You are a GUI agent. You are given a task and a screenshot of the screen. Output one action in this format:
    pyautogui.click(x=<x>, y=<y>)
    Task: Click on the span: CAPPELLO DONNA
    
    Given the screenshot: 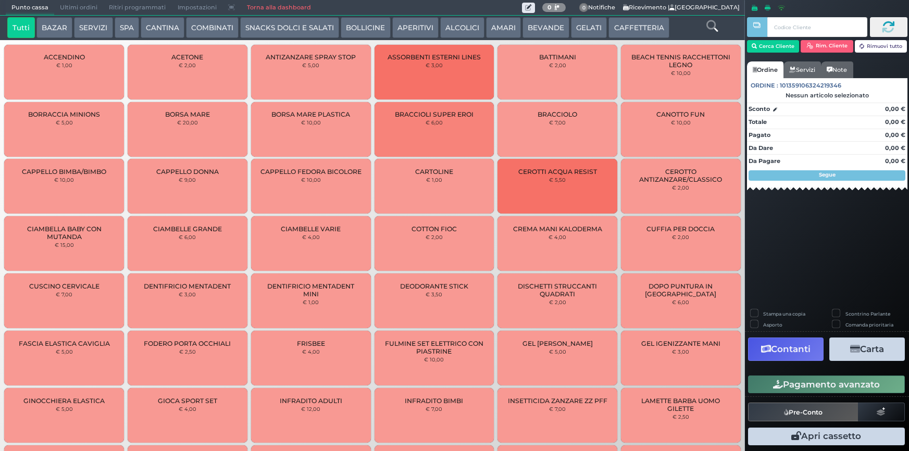 What is the action you would take?
    pyautogui.click(x=188, y=171)
    